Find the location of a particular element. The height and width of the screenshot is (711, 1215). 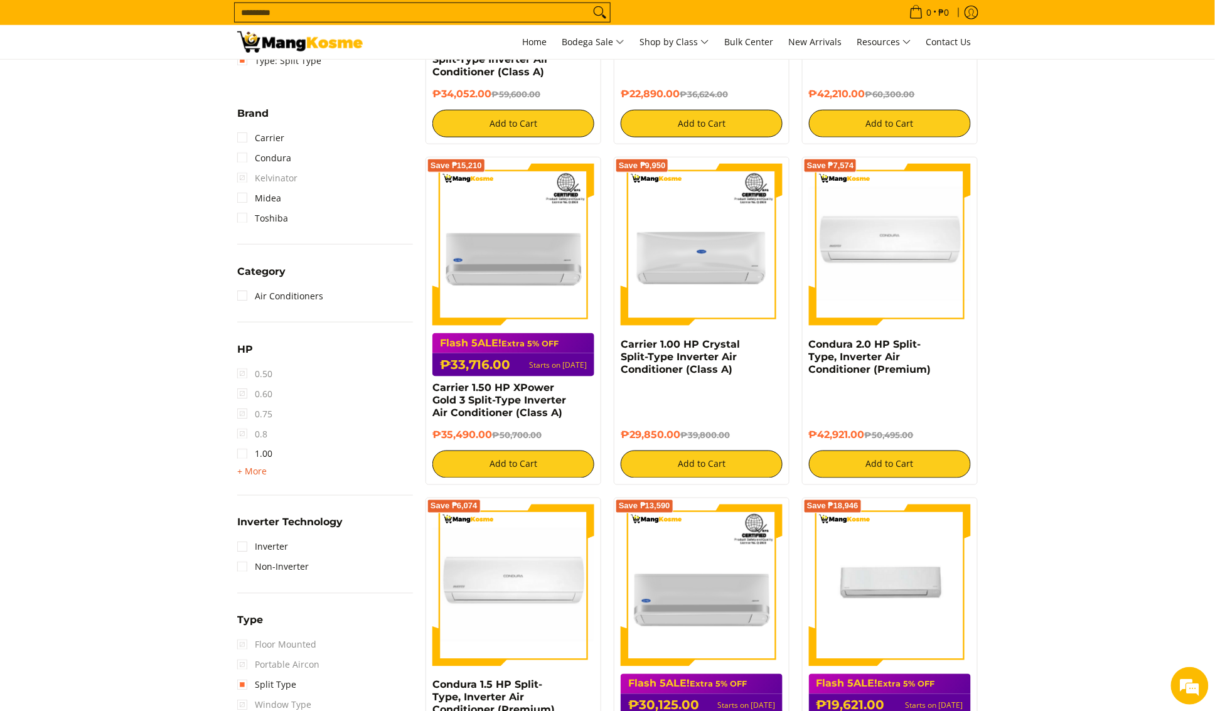

span: Bulk Center is located at coordinates (749, 41).